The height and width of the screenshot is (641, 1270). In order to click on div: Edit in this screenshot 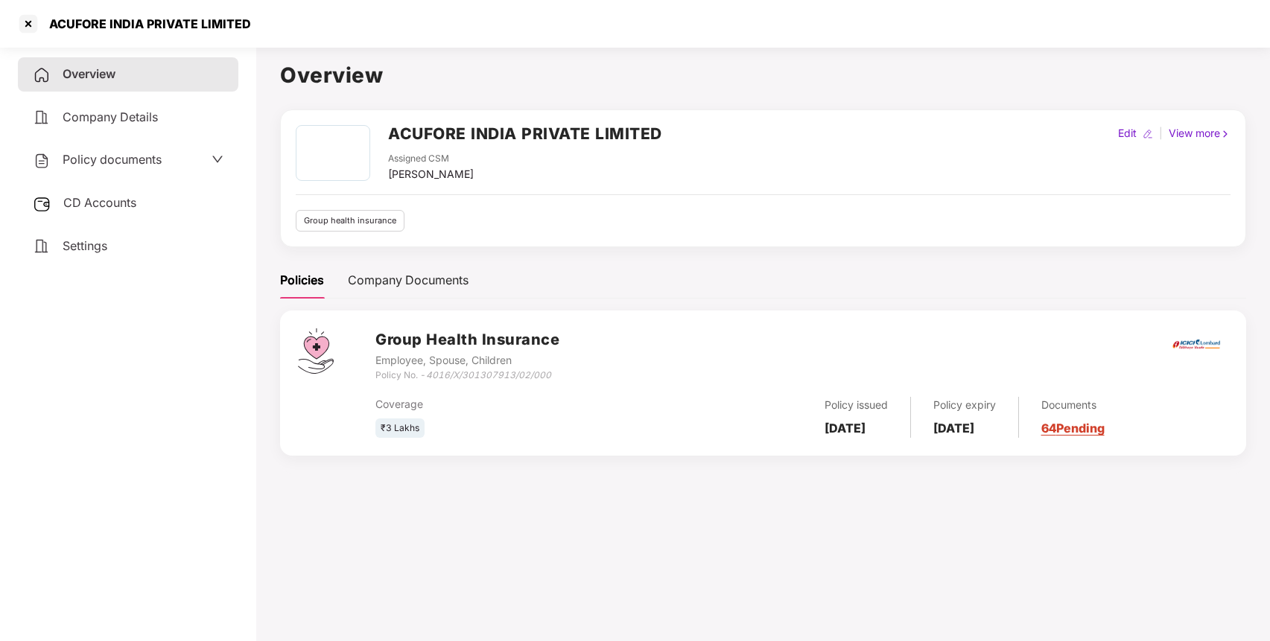, I will do `click(1127, 133)`.